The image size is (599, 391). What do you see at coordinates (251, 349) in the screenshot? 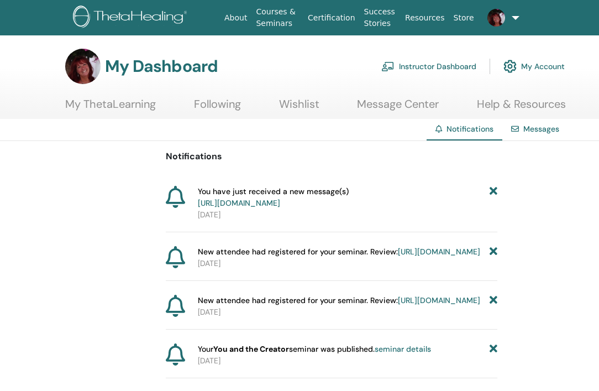
I see `strong: You and the Creator` at bounding box center [251, 349].